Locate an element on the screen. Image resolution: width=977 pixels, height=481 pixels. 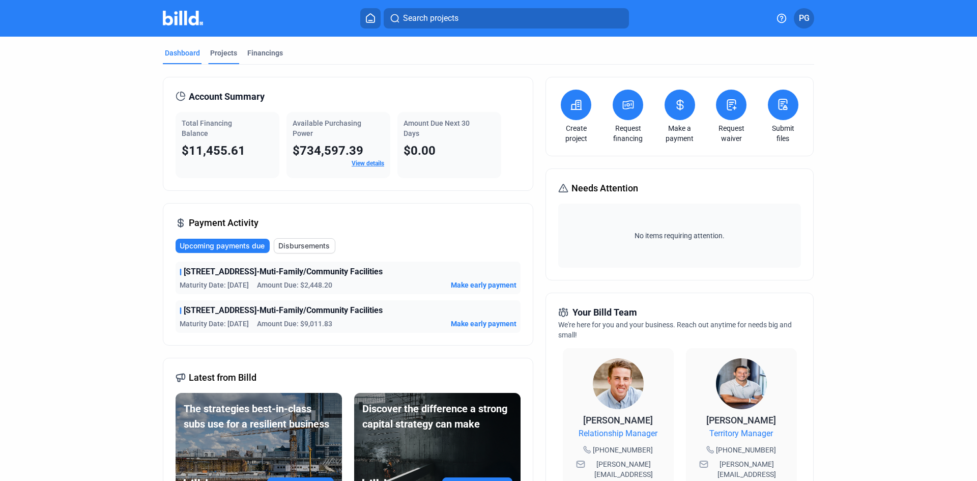
img: Territory Manager is located at coordinates (741, 384).